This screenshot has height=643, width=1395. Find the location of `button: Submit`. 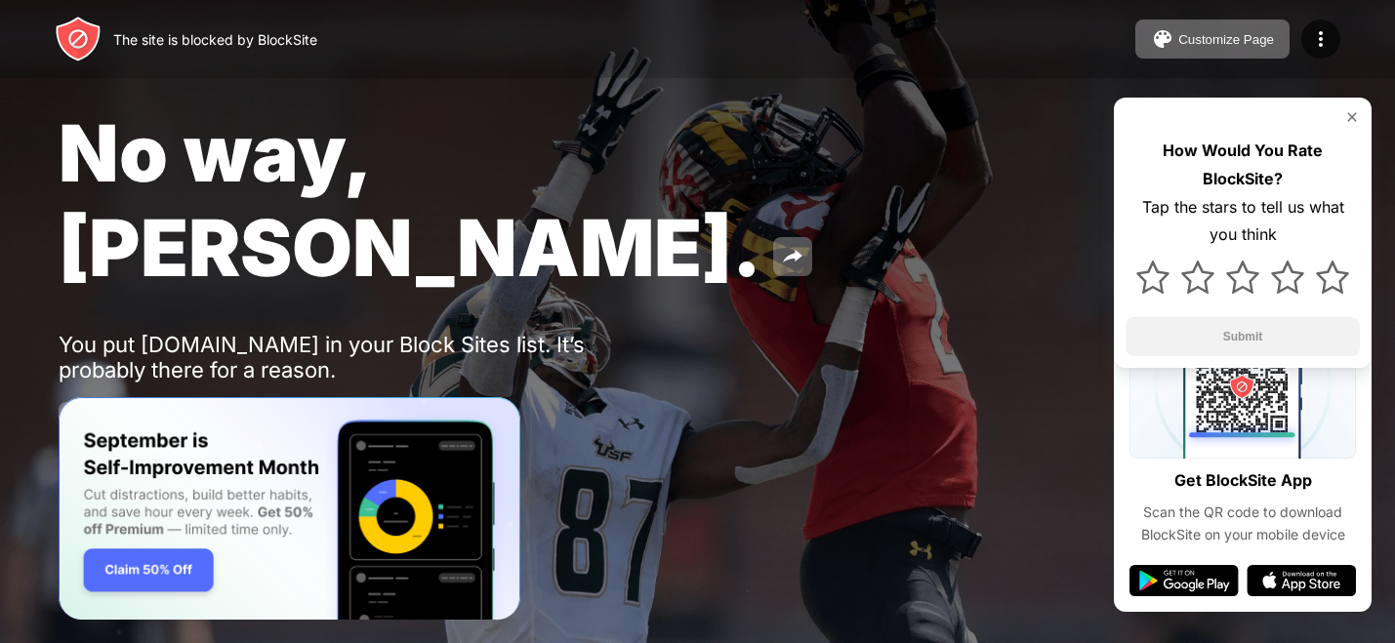

button: Submit is located at coordinates (1243, 337).